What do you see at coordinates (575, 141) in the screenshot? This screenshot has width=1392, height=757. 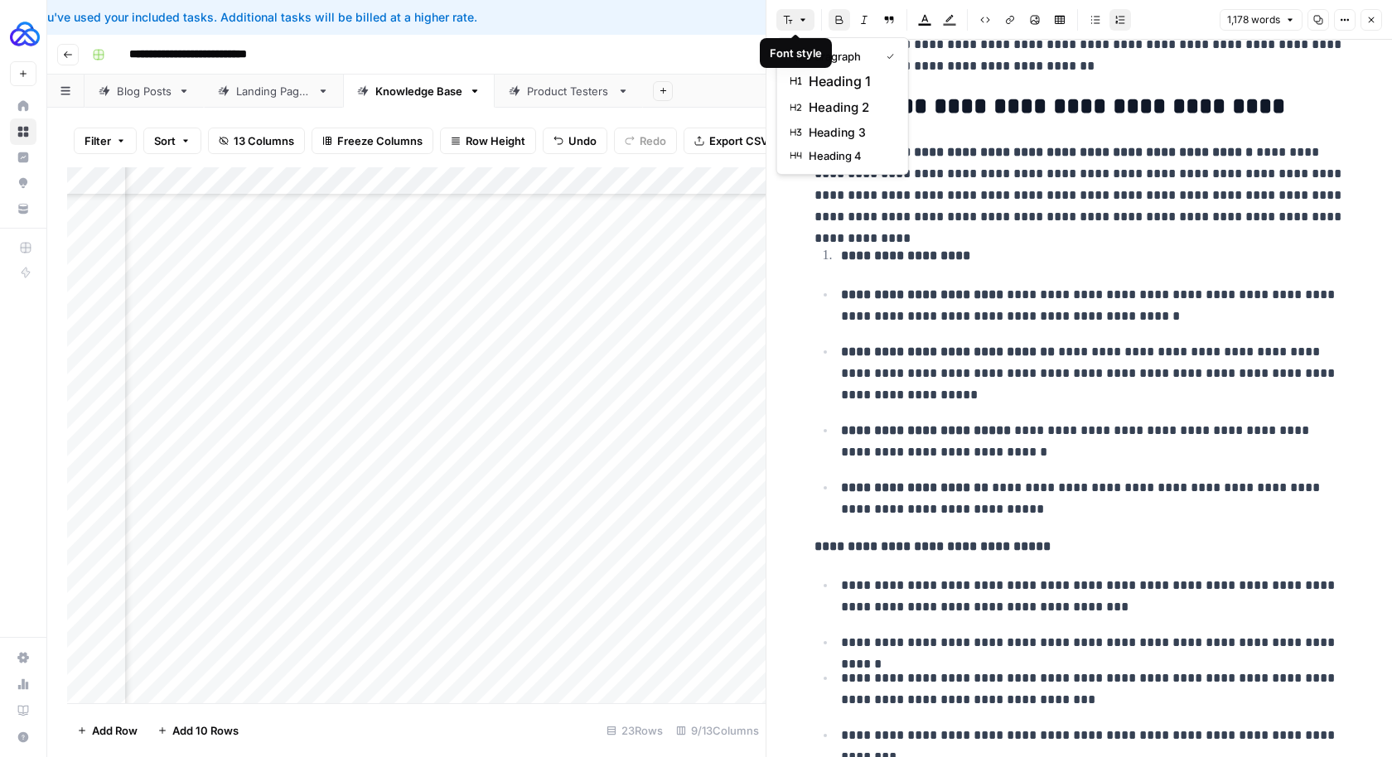 I see `button: Undo` at bounding box center [575, 141].